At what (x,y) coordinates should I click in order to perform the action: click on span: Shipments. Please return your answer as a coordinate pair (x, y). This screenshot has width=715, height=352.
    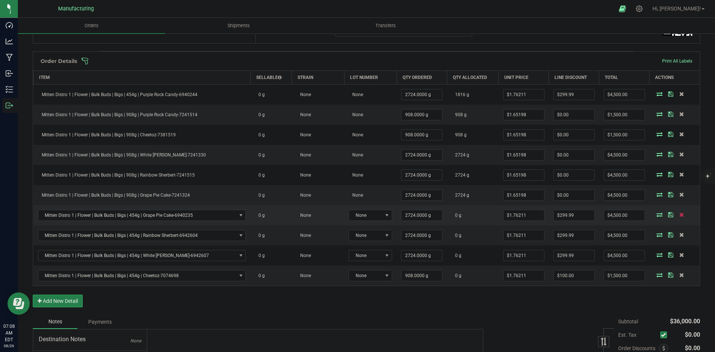
    Looking at the image, I should click on (239, 26).